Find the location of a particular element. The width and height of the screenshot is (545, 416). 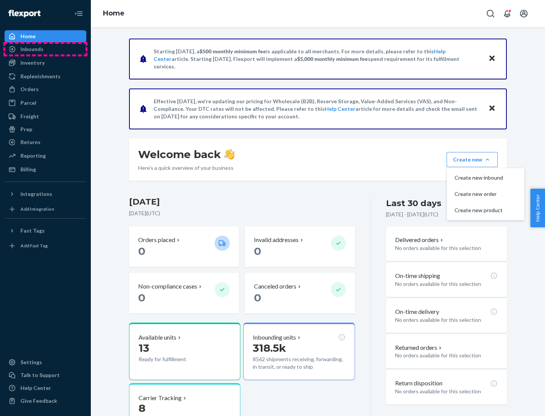

a: Returns is located at coordinates (45, 142).